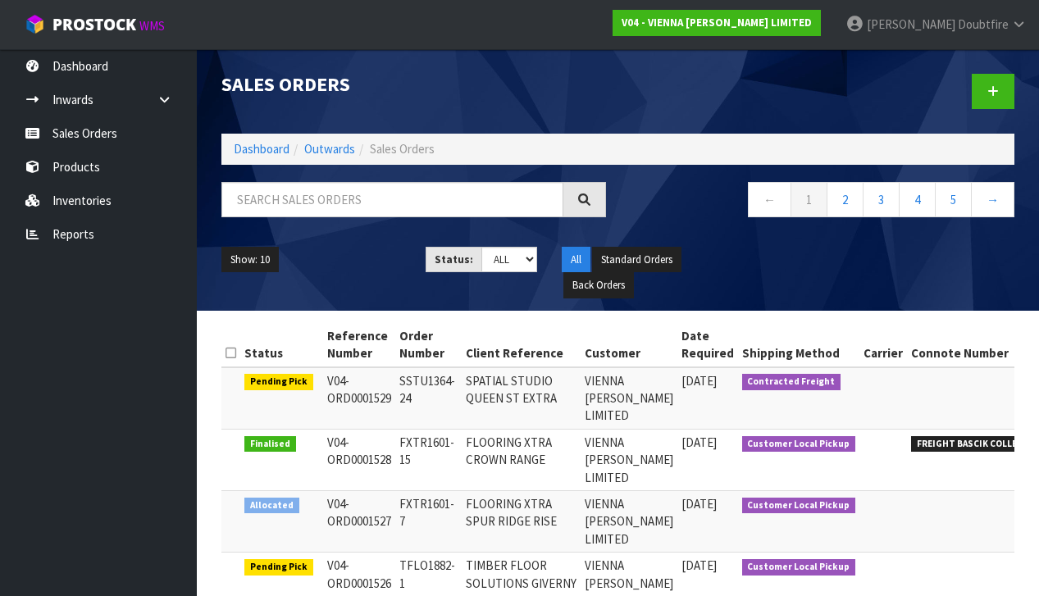  Describe the element at coordinates (152, 25) in the screenshot. I see `small: WMS` at that location.